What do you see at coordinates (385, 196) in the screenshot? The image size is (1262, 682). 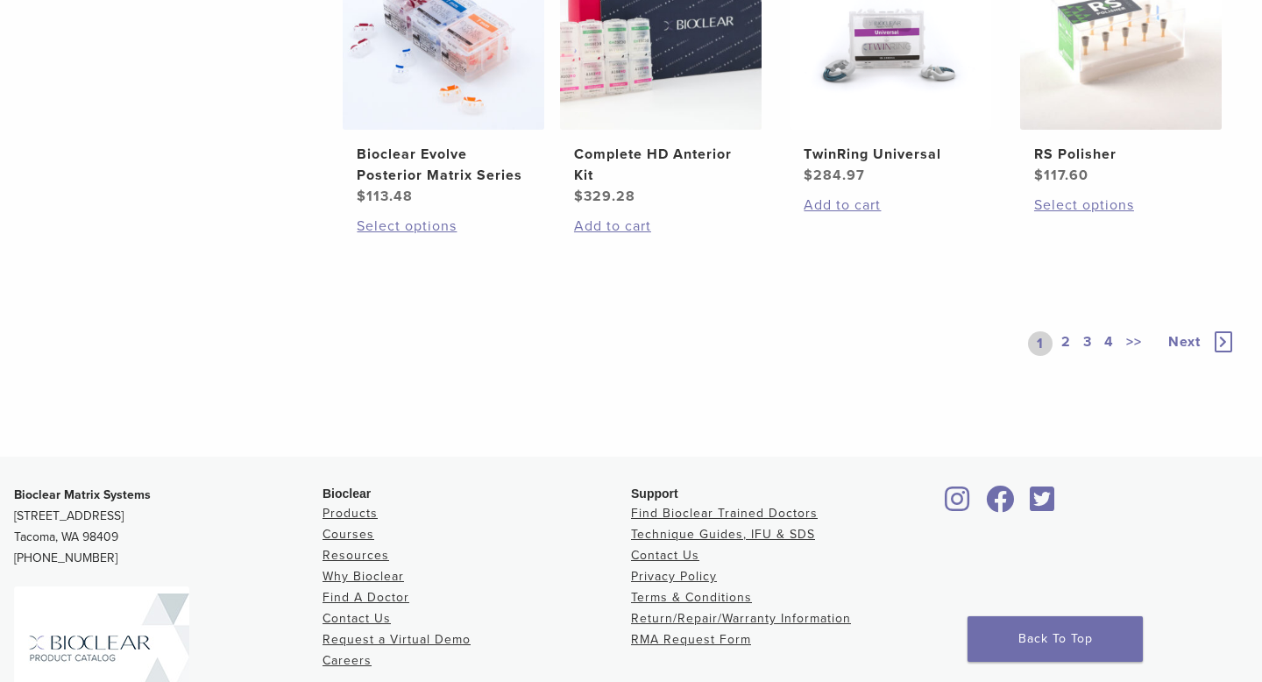 I see `bdi: 113.48` at bounding box center [385, 196].